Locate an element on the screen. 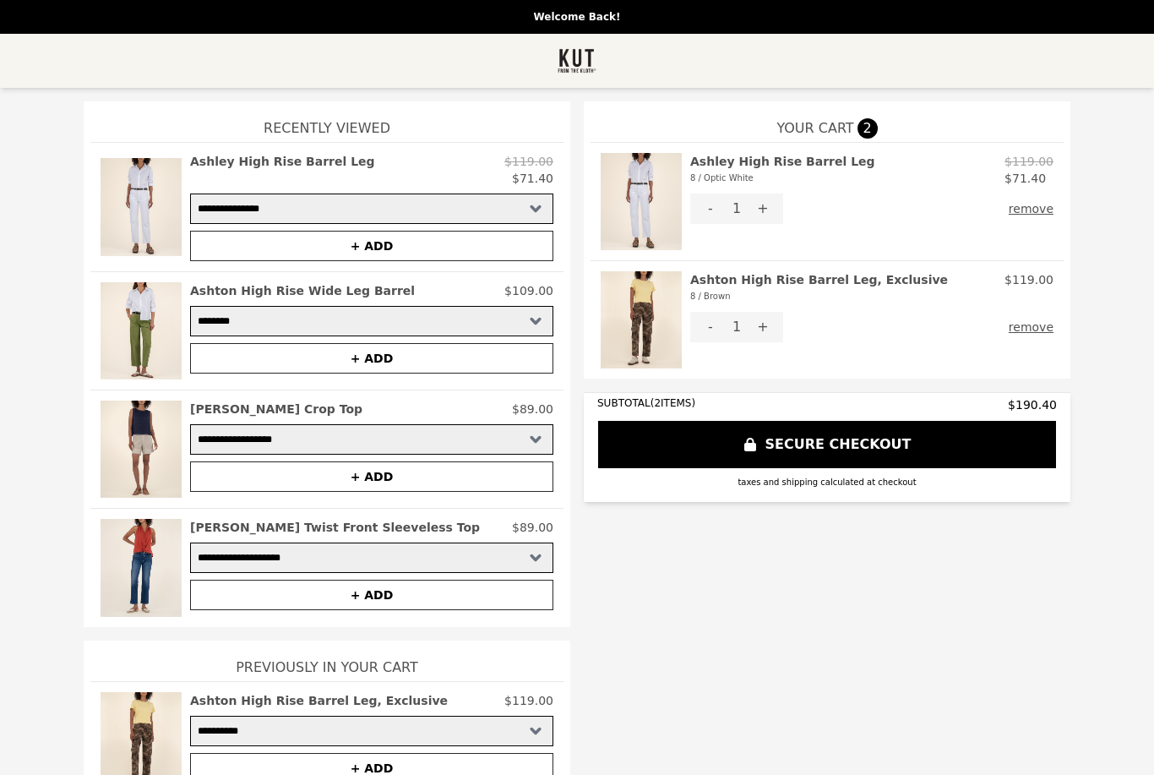 This screenshot has width=1154, height=775. div: 8 / Brown is located at coordinates (819, 297).